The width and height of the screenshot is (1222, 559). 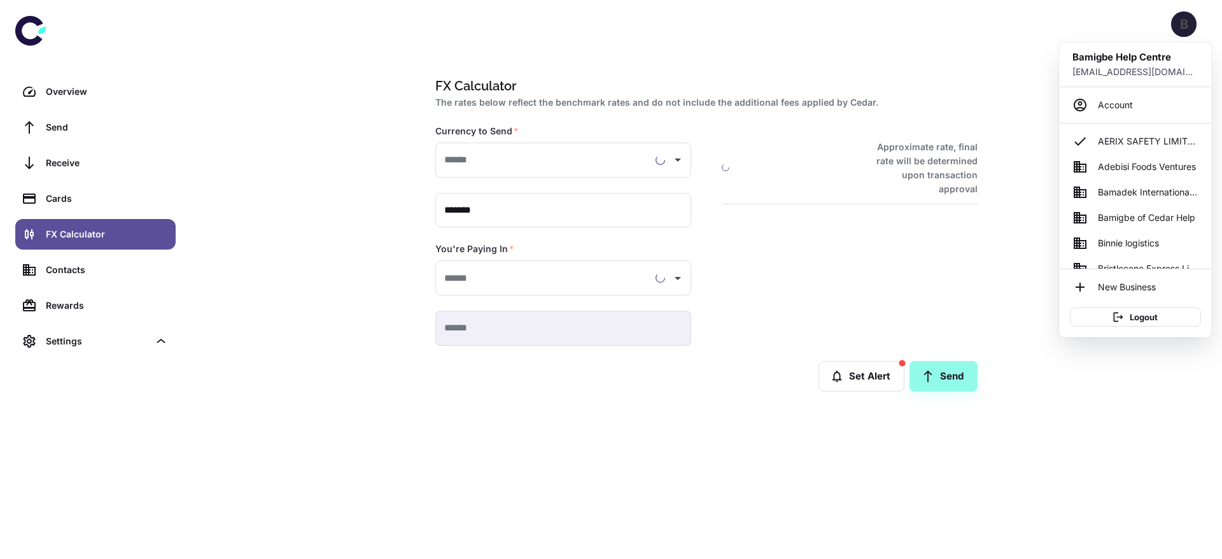 What do you see at coordinates (1135, 105) in the screenshot?
I see `a: Account` at bounding box center [1135, 105].